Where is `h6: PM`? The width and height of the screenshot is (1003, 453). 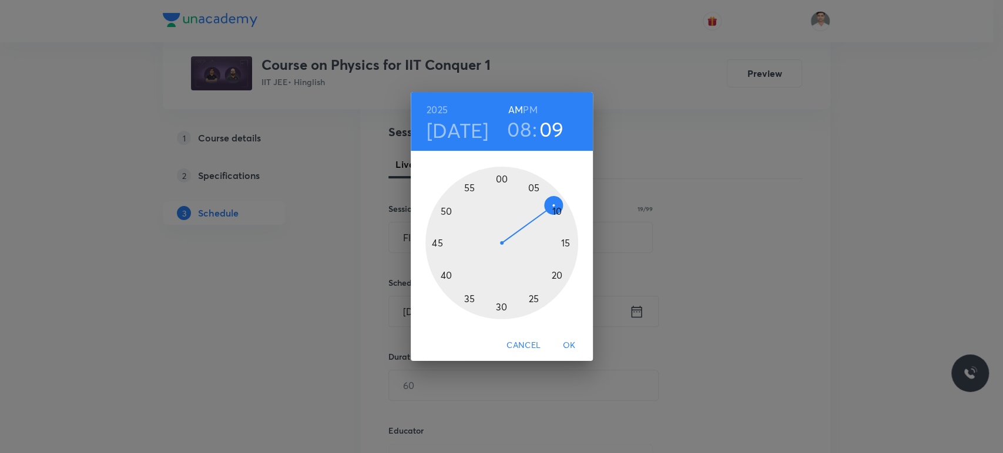
h6: PM is located at coordinates (530, 110).